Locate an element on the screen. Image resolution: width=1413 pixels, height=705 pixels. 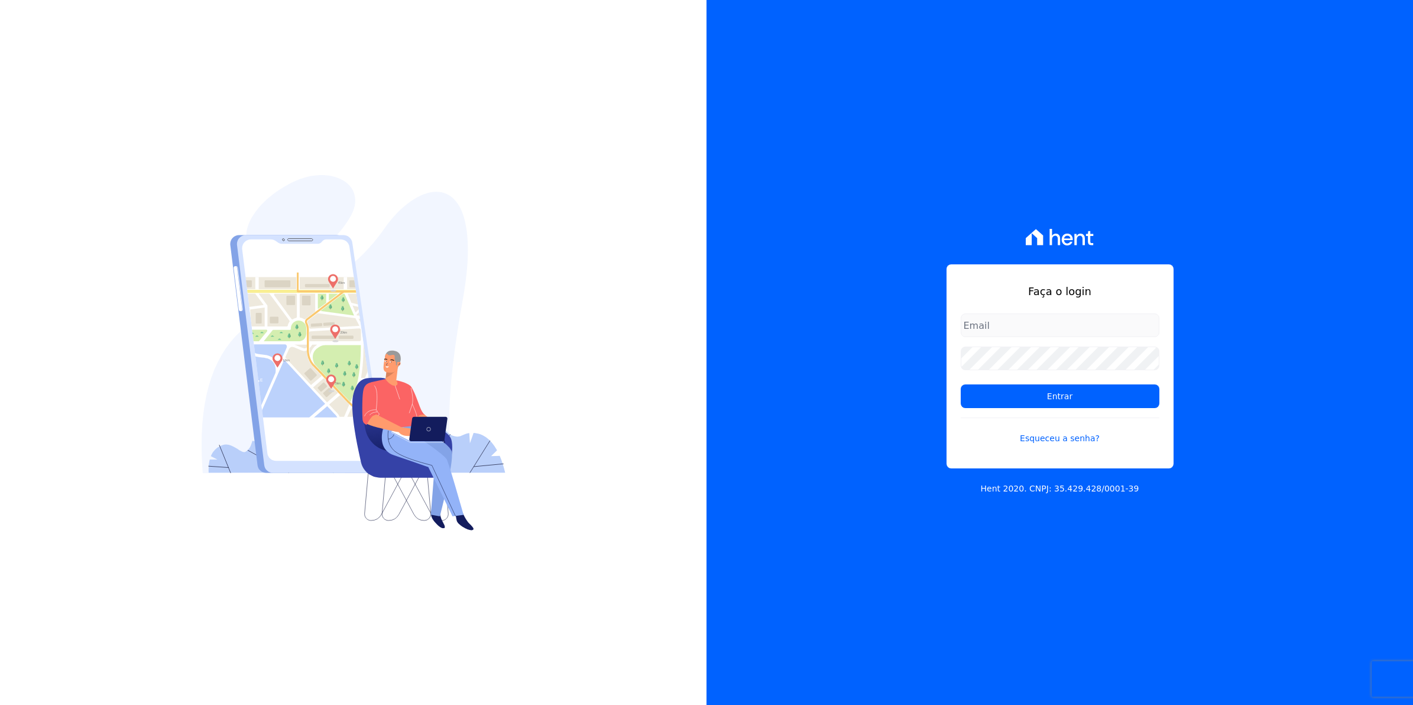
input: Entrar is located at coordinates (1060, 396).